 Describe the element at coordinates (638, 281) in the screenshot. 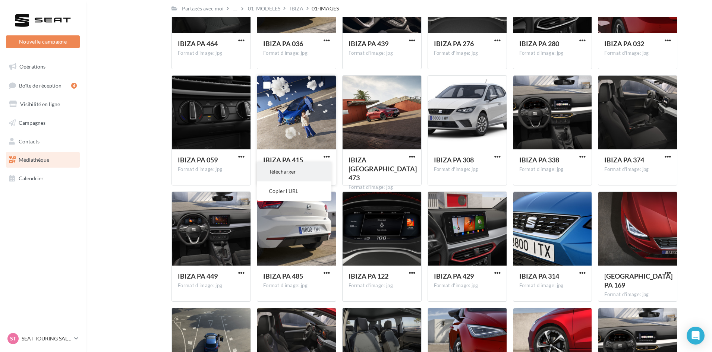

I see `span: IBIZA PA 169` at that location.